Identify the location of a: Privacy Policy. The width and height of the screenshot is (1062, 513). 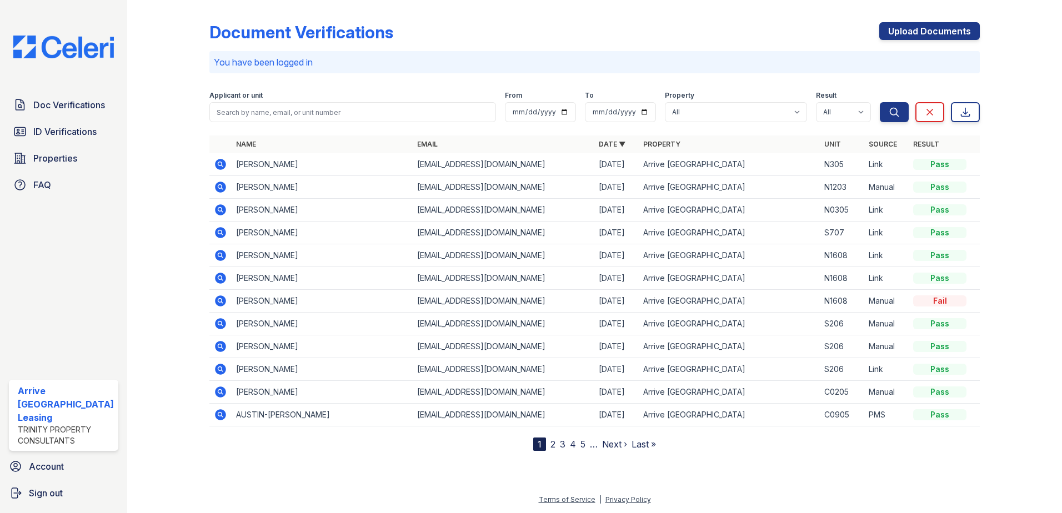
(628, 499).